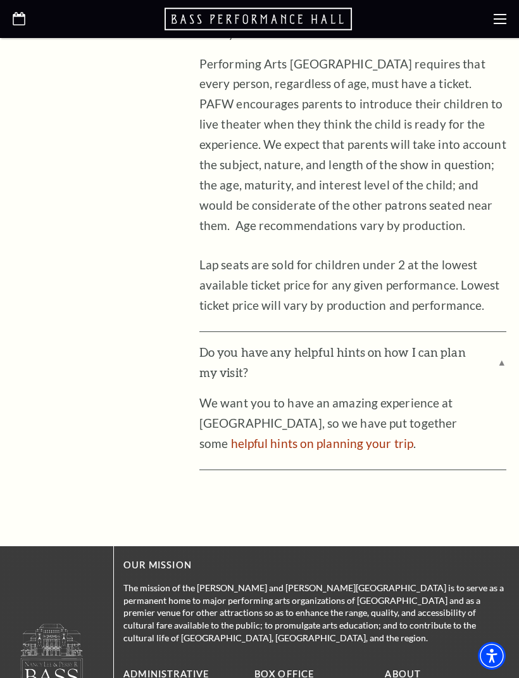  Describe the element at coordinates (492, 656) in the screenshot. I see `div: Accessibility Menu` at that location.